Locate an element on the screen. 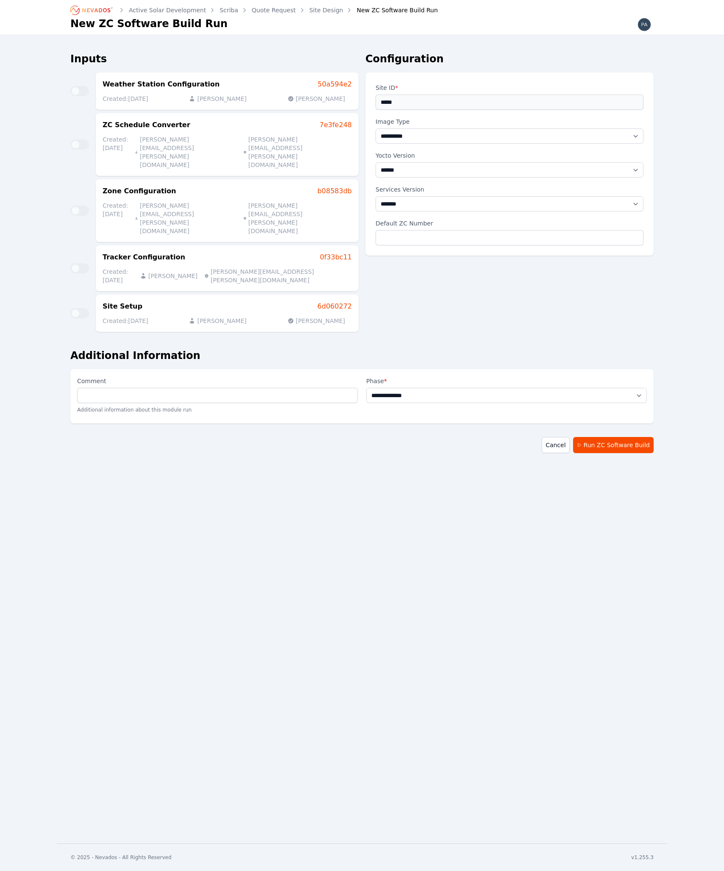  div: © 2025 - Nevados - All Rights Reserved is located at coordinates (121, 857).